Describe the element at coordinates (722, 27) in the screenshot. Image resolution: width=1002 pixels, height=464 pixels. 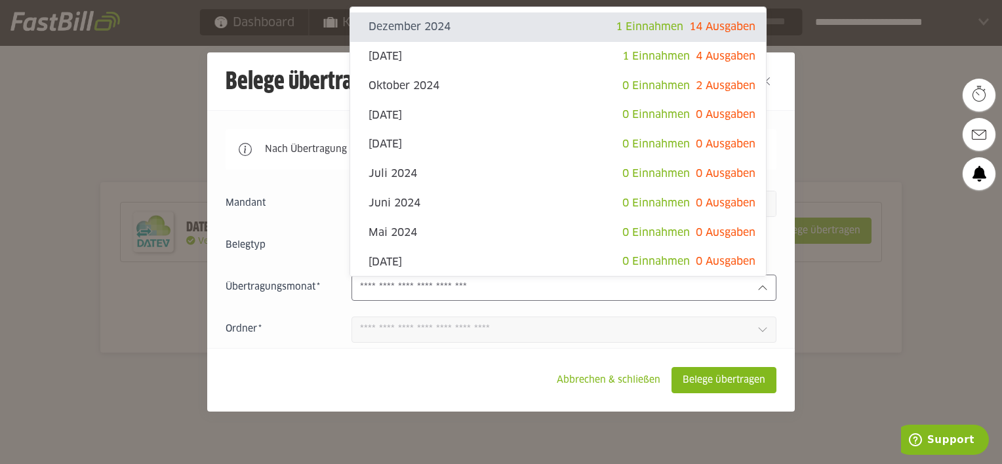
I see `span: 14 Ausgaben` at that location.